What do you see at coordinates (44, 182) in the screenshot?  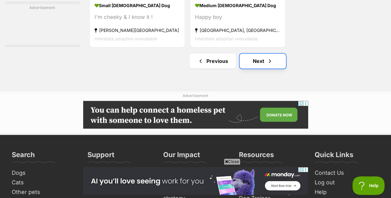 I see `a: Cats` at bounding box center [44, 182].